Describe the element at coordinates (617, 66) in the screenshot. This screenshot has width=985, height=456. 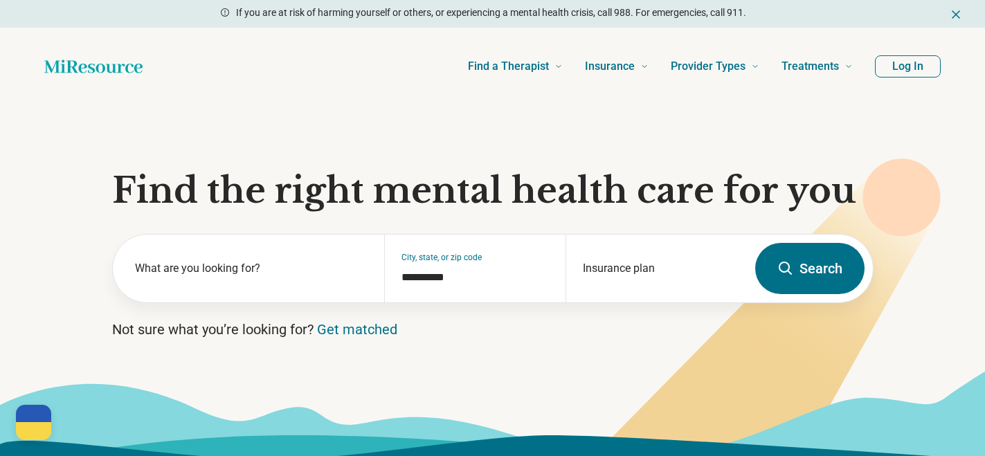
I see `a: Insurance` at that location.